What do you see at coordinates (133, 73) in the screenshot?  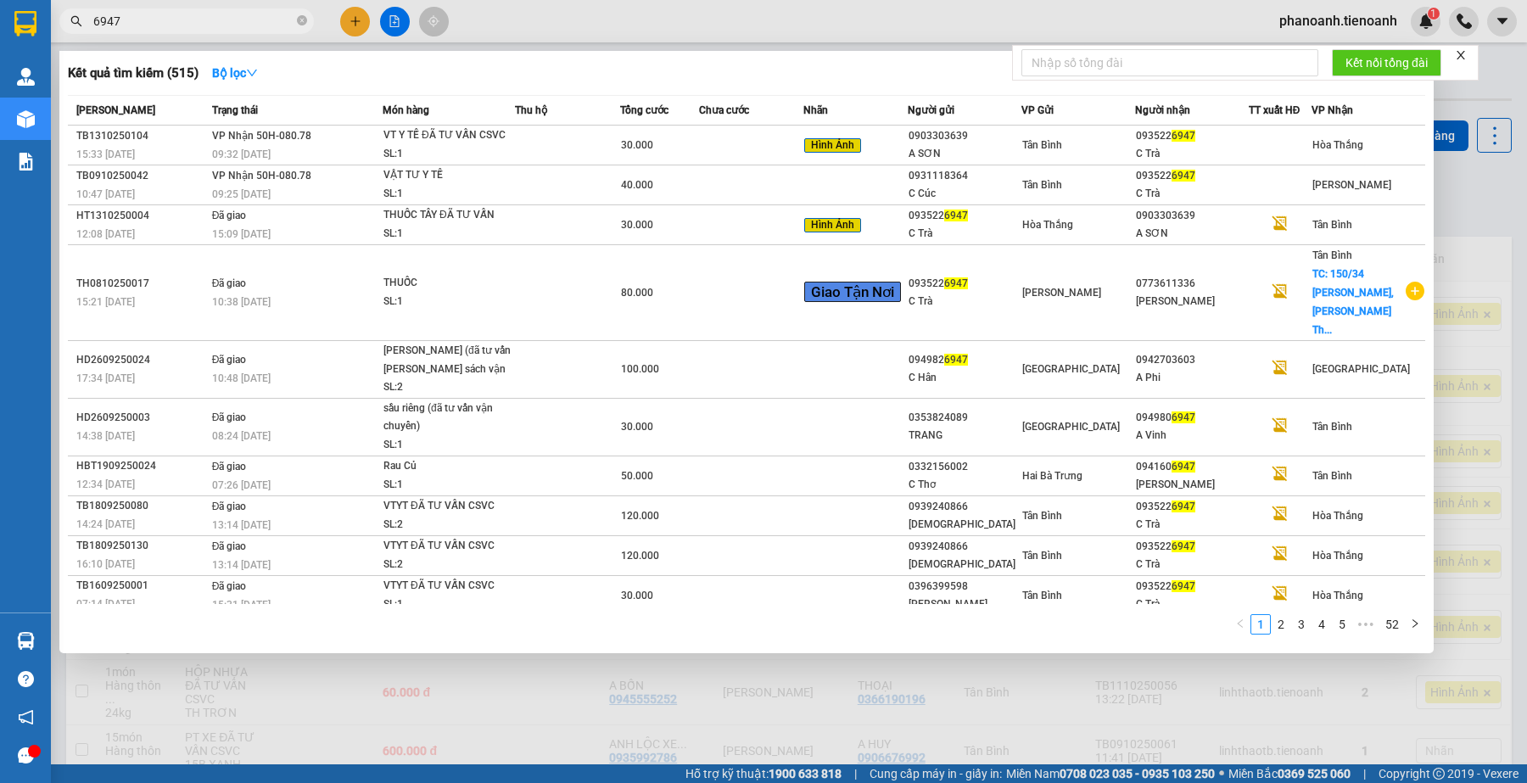 I see `h3: Kết quả tìm kiếm ( 515 )` at bounding box center [133, 73].